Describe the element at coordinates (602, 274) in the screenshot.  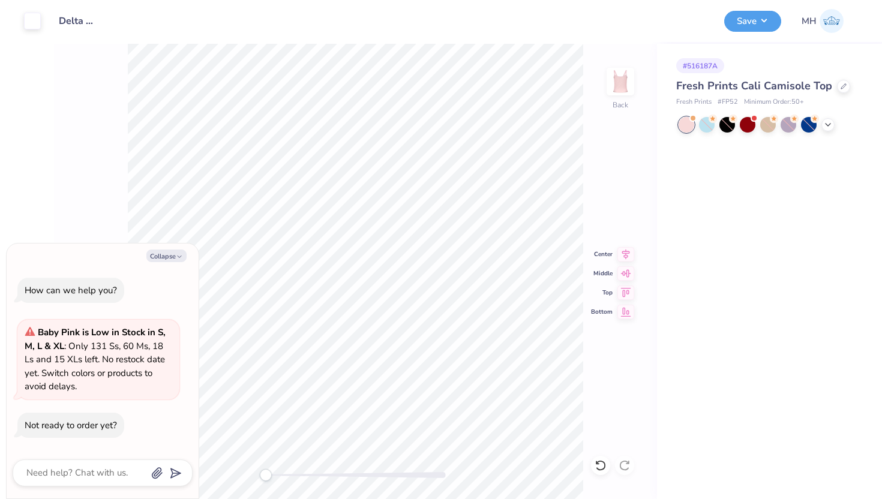
I see `span: Middle` at that location.